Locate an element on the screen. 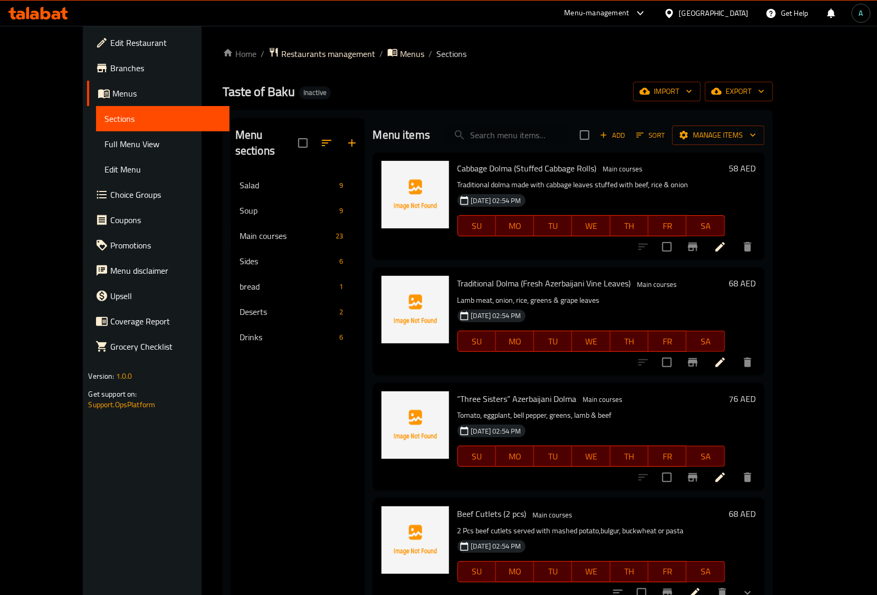 This screenshot has width=877, height=595. div: Sides is located at coordinates (288, 261).